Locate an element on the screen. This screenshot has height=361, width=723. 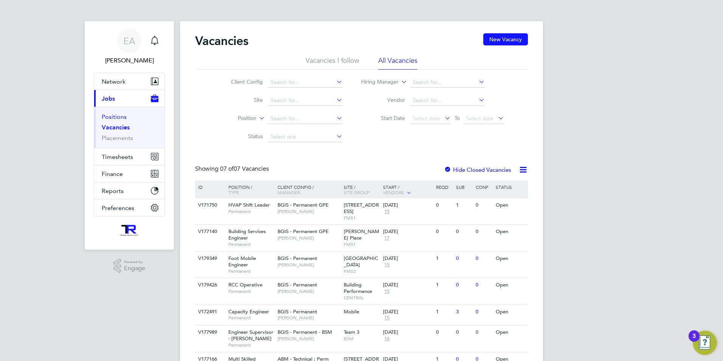
div: Client Config / is located at coordinates (309, 189).